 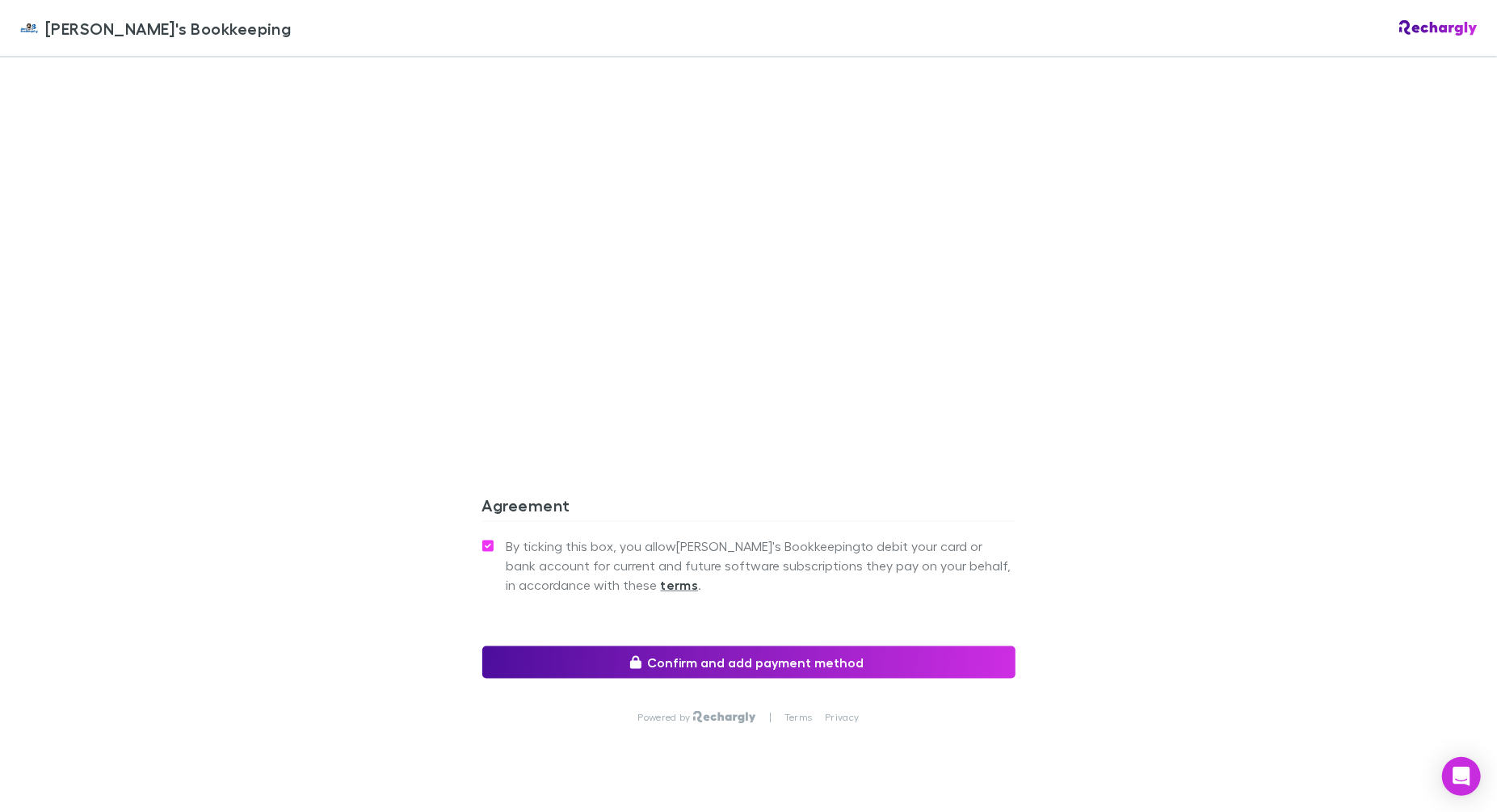 What do you see at coordinates (798, 717) in the screenshot?
I see `a: Terms` at bounding box center [798, 717].